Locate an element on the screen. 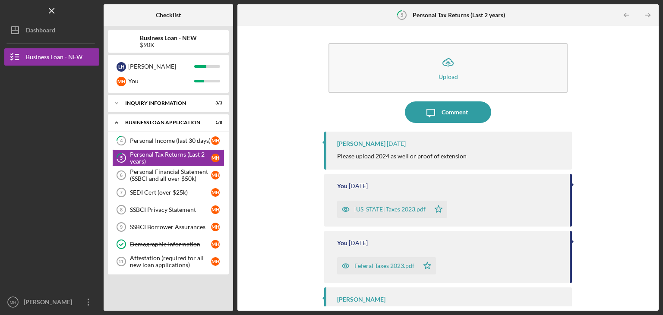  div: Demographic Information is located at coordinates (171, 244).